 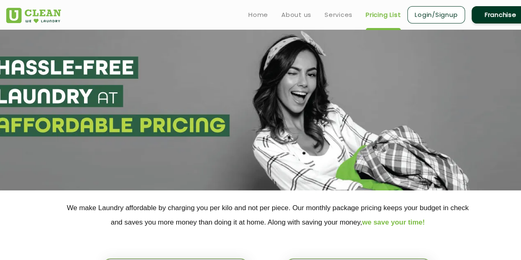 I want to click on a: About us, so click(x=296, y=15).